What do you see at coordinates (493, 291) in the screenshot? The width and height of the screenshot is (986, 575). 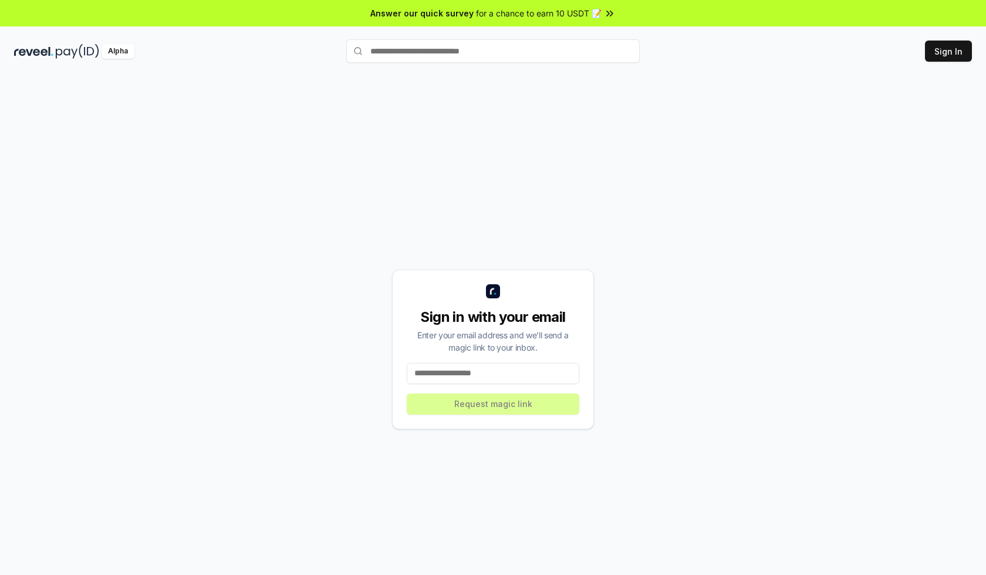 I see `img: logo_small` at bounding box center [493, 291].